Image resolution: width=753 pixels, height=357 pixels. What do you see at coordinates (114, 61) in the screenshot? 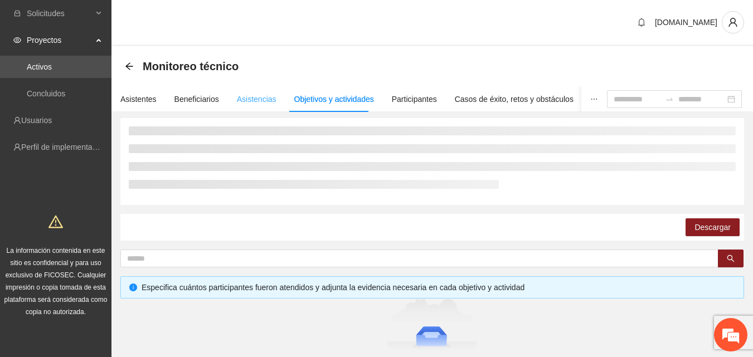
I see `div: Josselin Bravo` at bounding box center [114, 61].